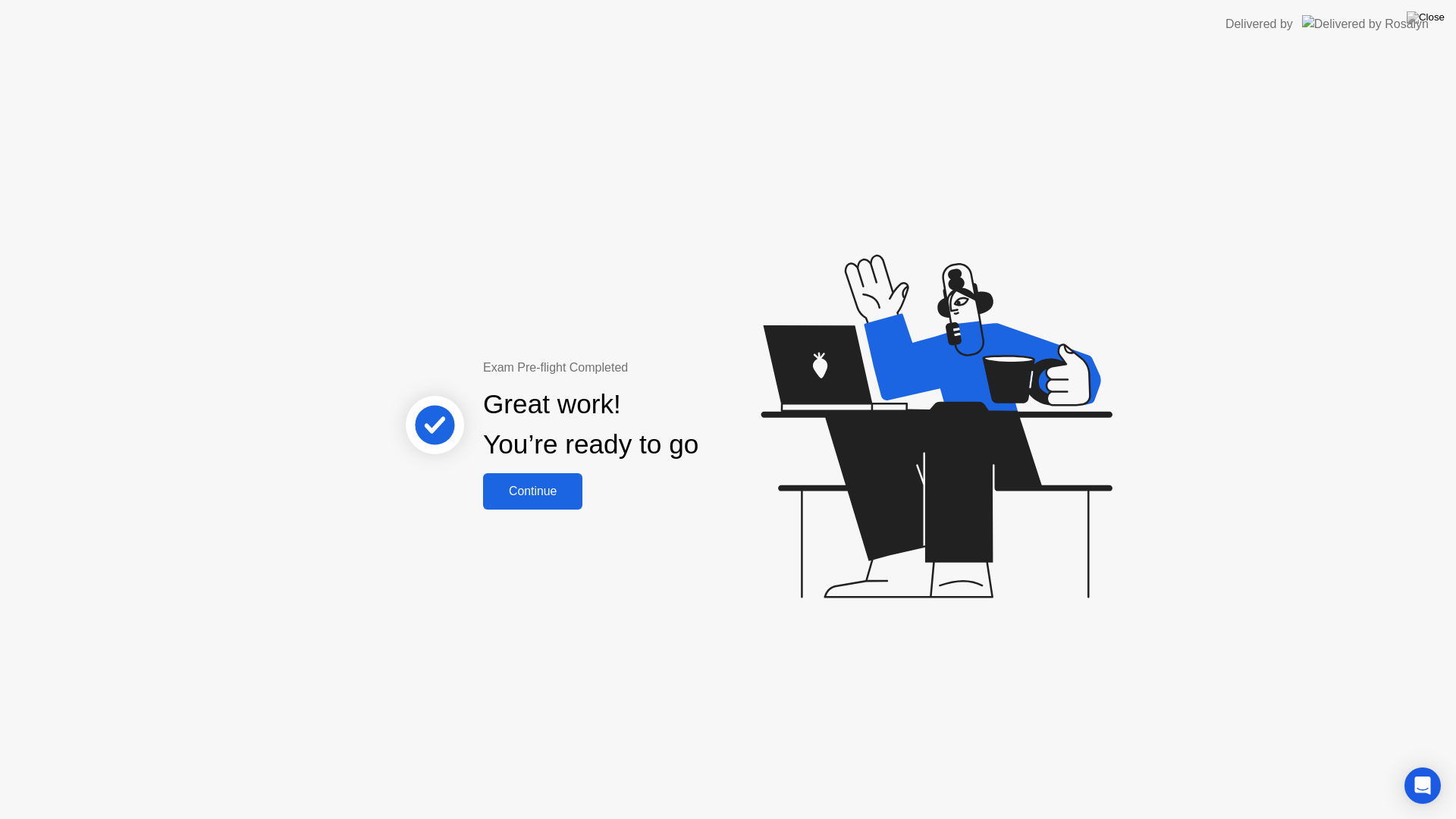  Describe the element at coordinates (1259, 24) in the screenshot. I see `div: Delivered by` at that location.